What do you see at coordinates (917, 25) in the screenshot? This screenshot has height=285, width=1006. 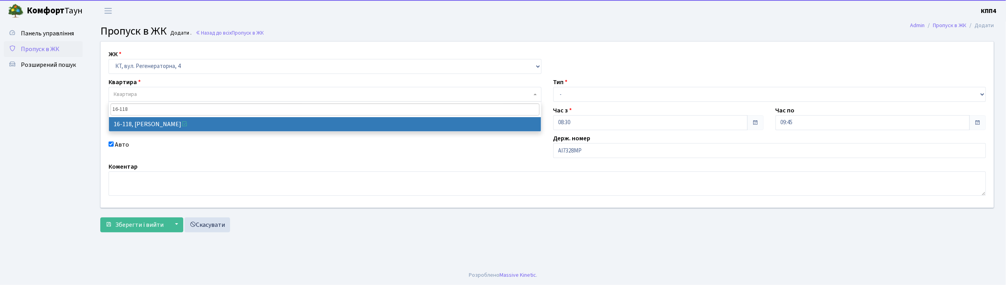 I see `a: Admin` at bounding box center [917, 25].